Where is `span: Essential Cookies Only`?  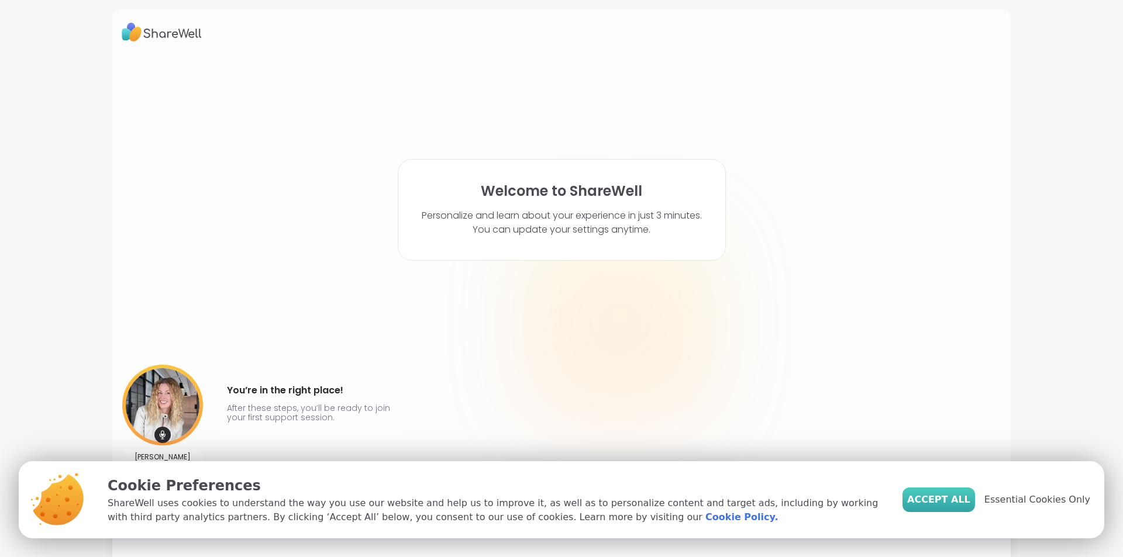
span: Essential Cookies Only is located at coordinates (1037, 500).